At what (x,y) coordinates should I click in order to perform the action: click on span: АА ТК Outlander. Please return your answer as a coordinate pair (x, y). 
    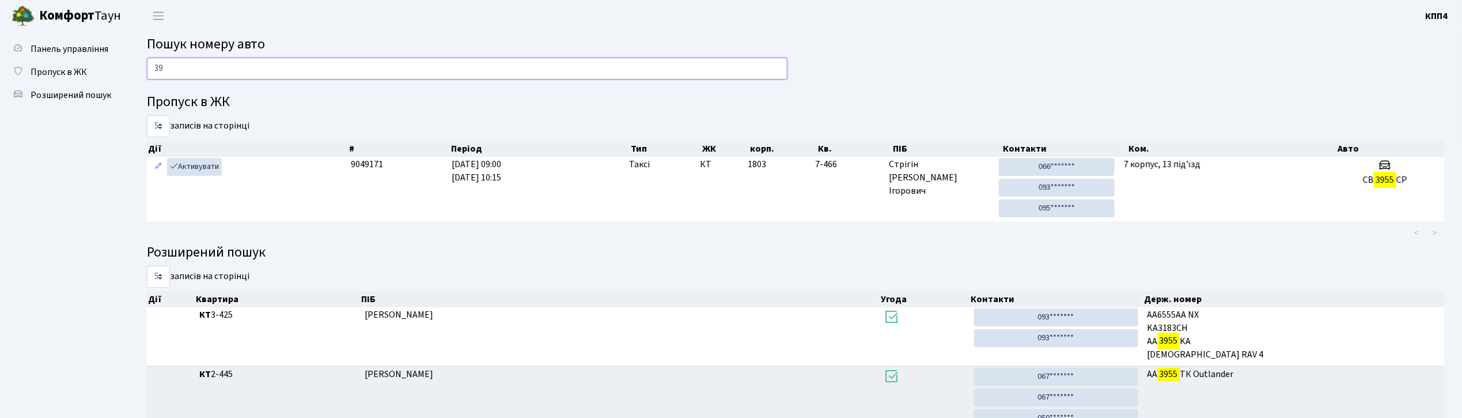
    Looking at the image, I should click on (1294, 374).